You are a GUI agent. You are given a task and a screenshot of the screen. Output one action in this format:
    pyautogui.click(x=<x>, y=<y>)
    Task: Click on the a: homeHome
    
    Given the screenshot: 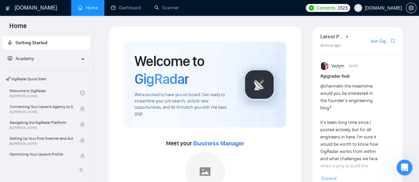 What is the action you would take?
    pyautogui.click(x=88, y=8)
    